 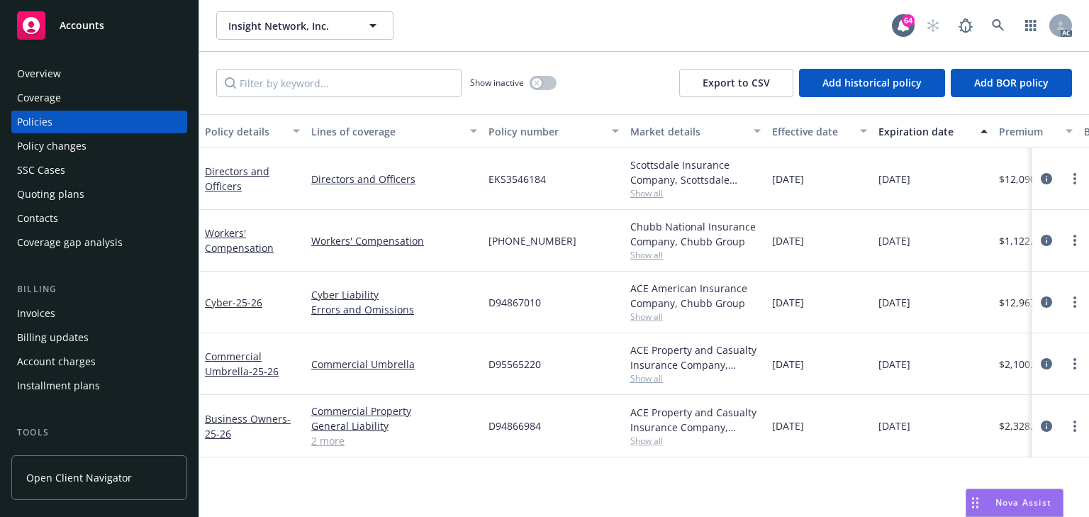 I want to click on div: Scottsdale Insurance Company, Scottsdale Insurance Company (Nationwide), PERse (RT Specialty), RT..., so click(x=695, y=172).